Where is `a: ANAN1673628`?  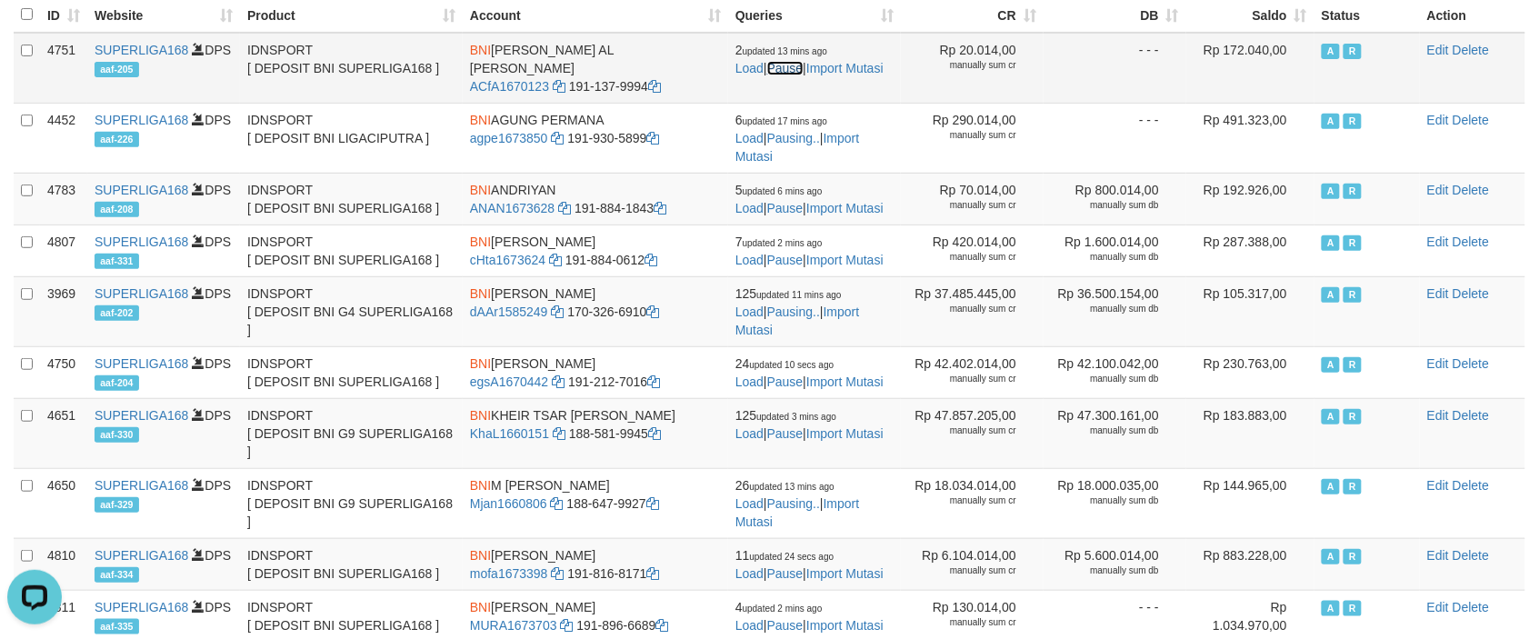
a: ANAN1673628 is located at coordinates (512, 208).